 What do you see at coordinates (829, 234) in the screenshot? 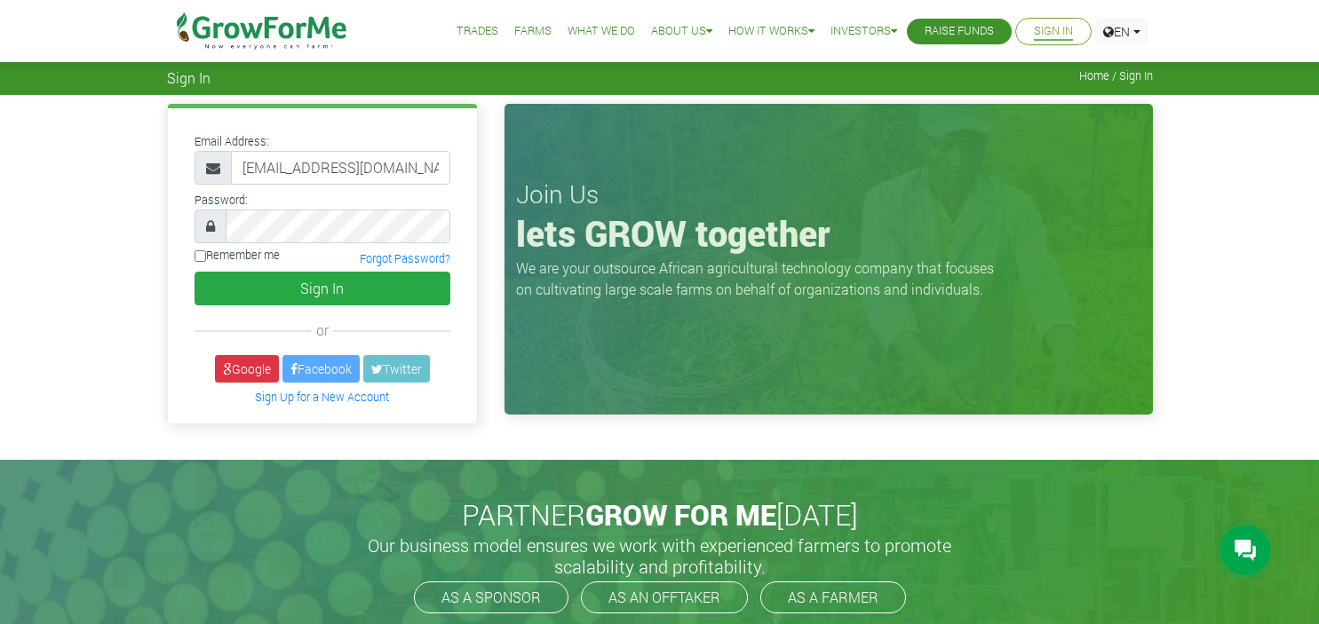
I see `h1: lets GROW together` at bounding box center [829, 234].